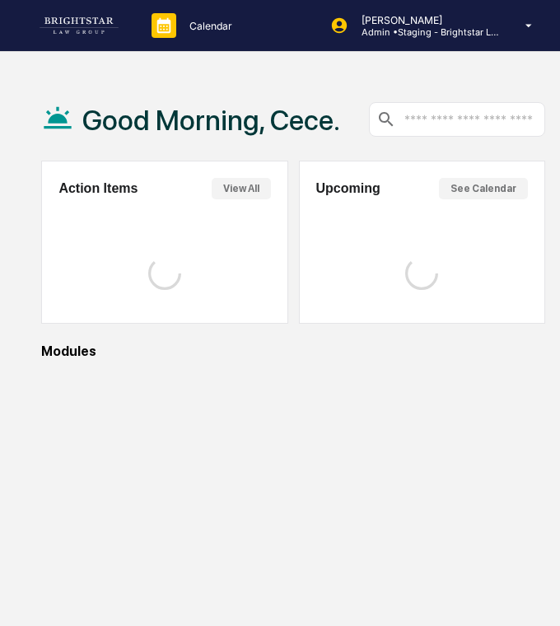 This screenshot has height=626, width=560. I want to click on a: See Calendar, so click(484, 189).